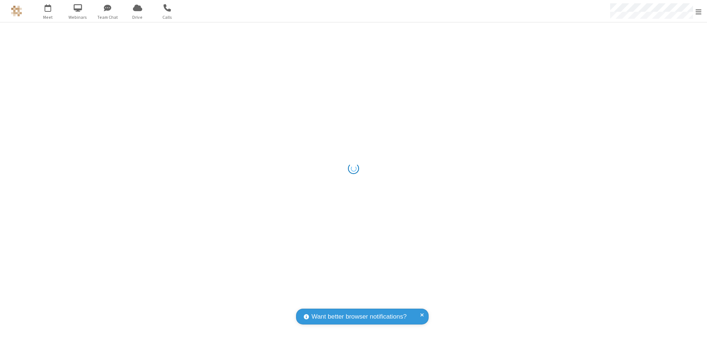 Image resolution: width=707 pixels, height=337 pixels. What do you see at coordinates (48, 17) in the screenshot?
I see `span: Meet` at bounding box center [48, 17].